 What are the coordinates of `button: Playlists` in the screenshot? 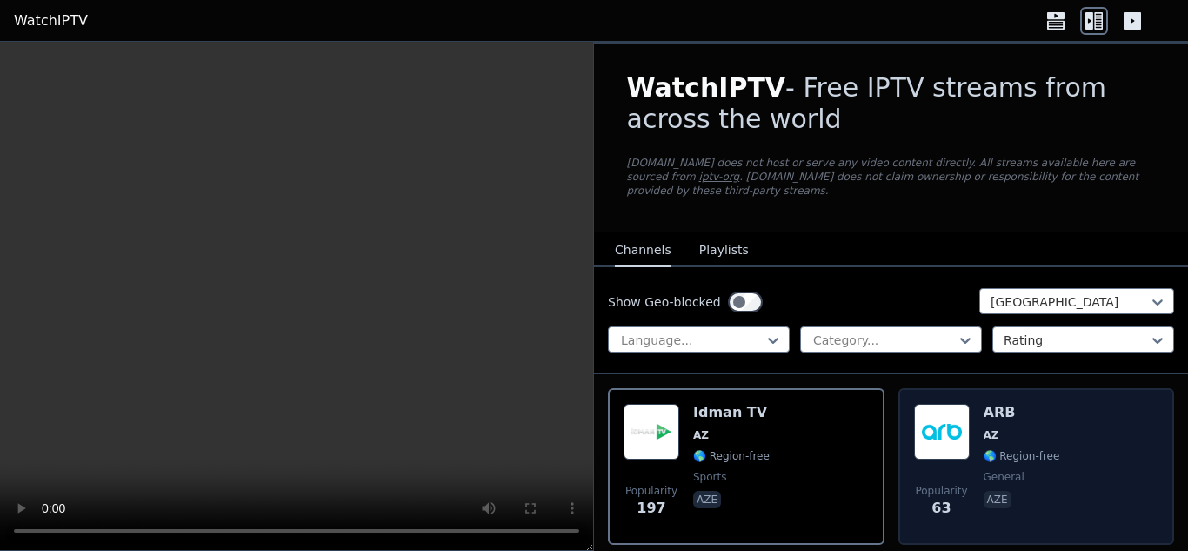 It's located at (724, 251).